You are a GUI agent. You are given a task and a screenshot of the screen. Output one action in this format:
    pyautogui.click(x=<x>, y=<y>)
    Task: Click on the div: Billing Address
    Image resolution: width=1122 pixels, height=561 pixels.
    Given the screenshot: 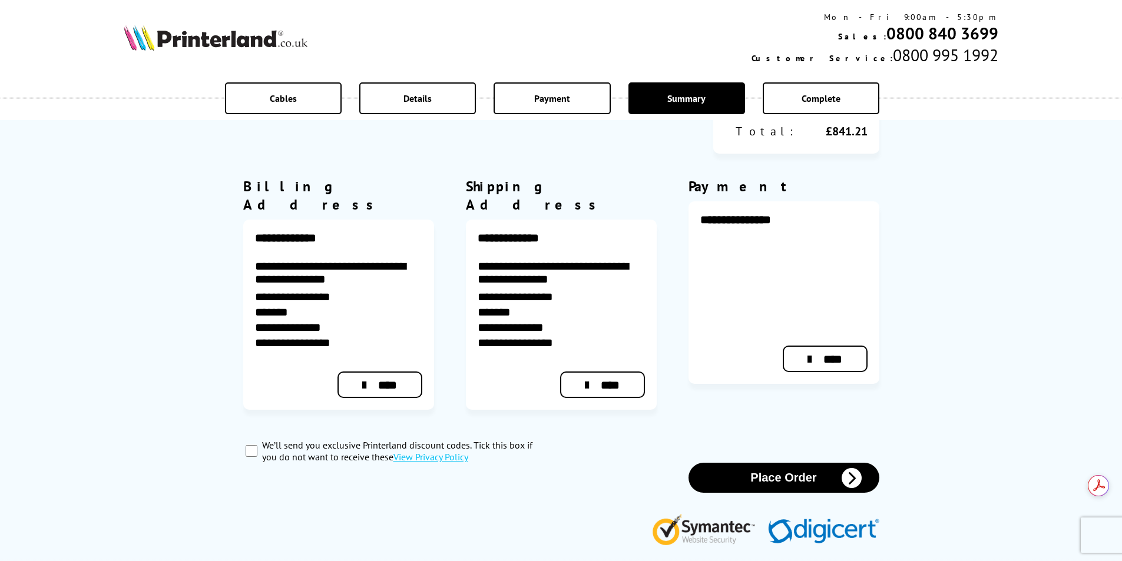 What is the action you would take?
    pyautogui.click(x=339, y=196)
    